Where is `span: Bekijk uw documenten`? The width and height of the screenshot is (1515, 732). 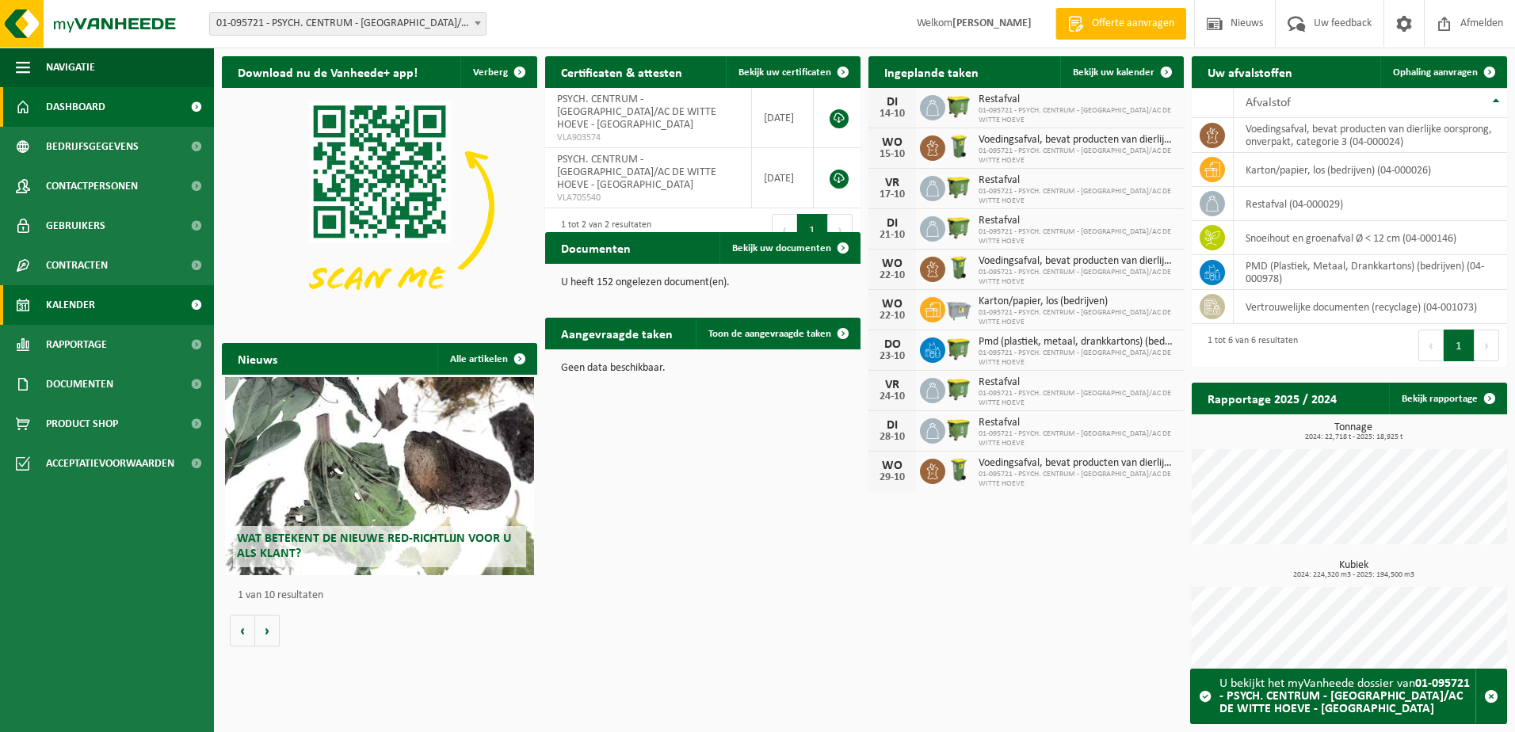 span: Bekijk uw documenten is located at coordinates (781, 248).